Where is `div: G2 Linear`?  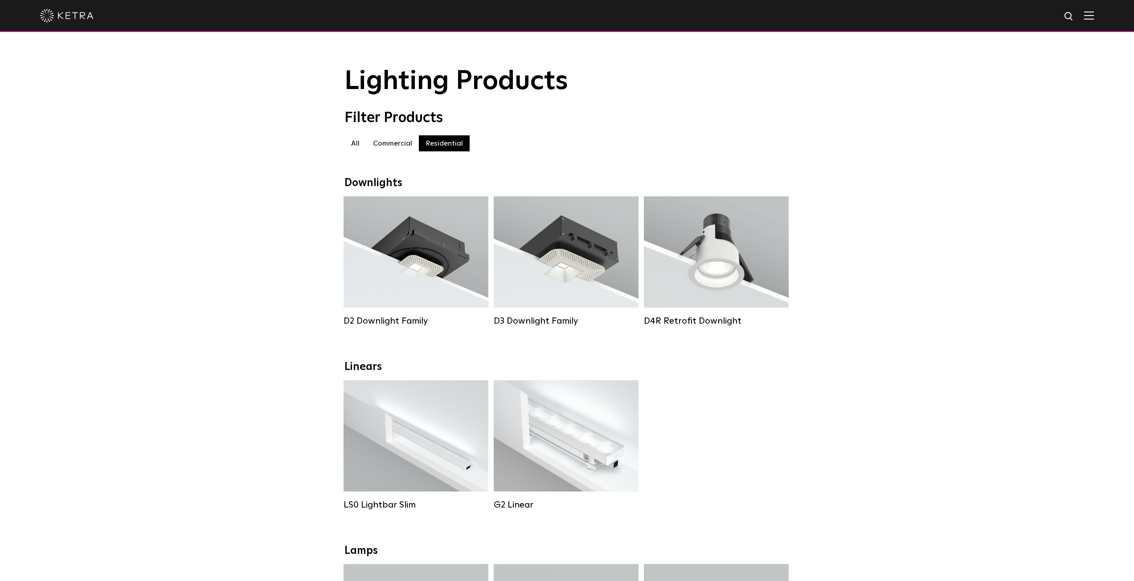
div: G2 Linear is located at coordinates (566, 505).